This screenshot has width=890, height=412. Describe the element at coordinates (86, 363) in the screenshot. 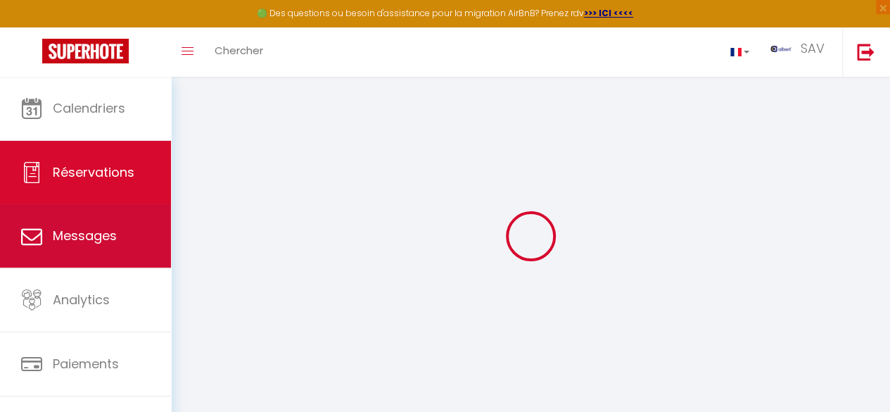

I see `span: Paiements` at that location.